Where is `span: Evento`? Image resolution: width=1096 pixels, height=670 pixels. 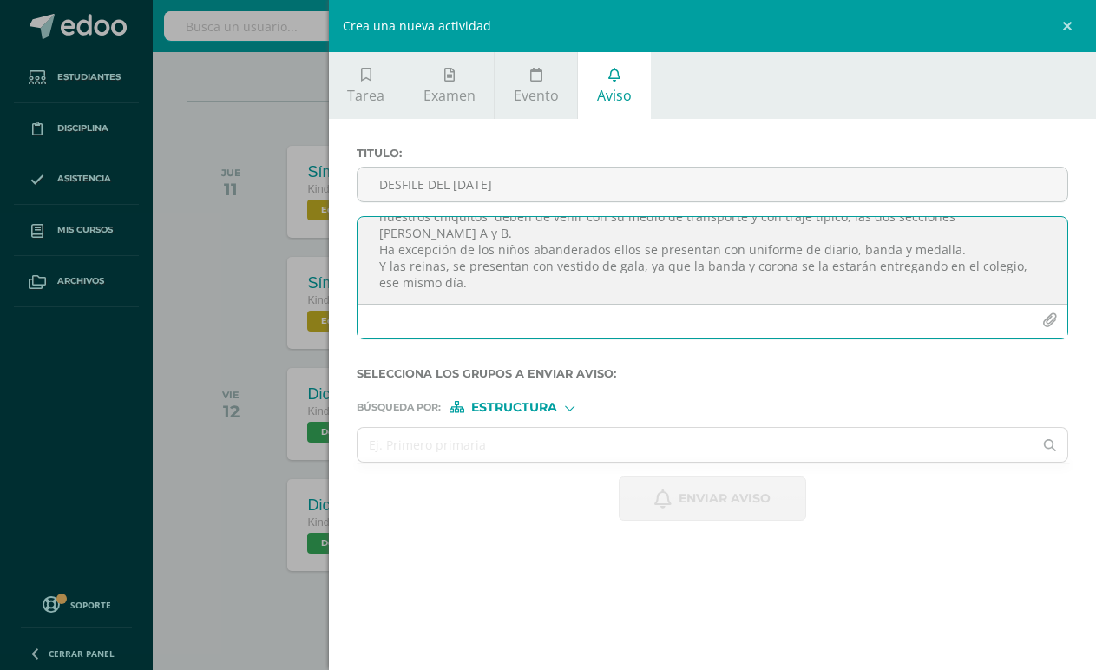 span: Evento is located at coordinates (536, 95).